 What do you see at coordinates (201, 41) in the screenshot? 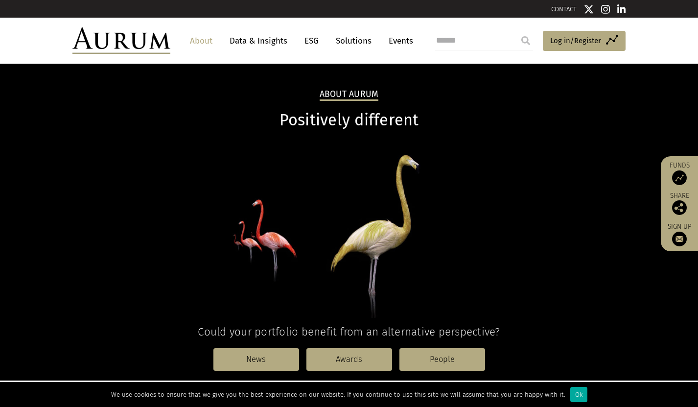
I see `a: About` at bounding box center [201, 41].